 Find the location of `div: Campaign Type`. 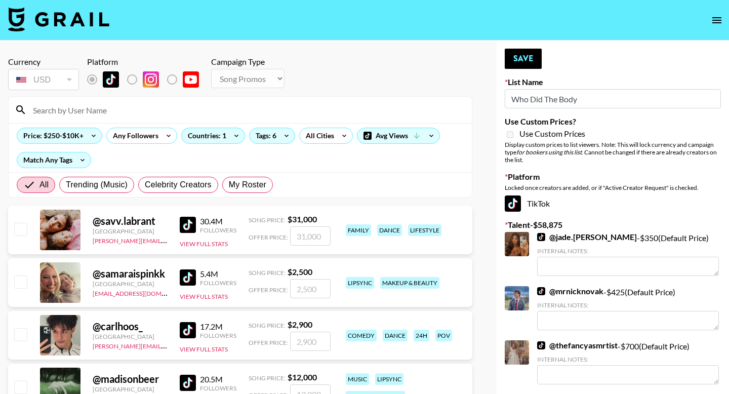

div: Campaign Type is located at coordinates (247, 62).